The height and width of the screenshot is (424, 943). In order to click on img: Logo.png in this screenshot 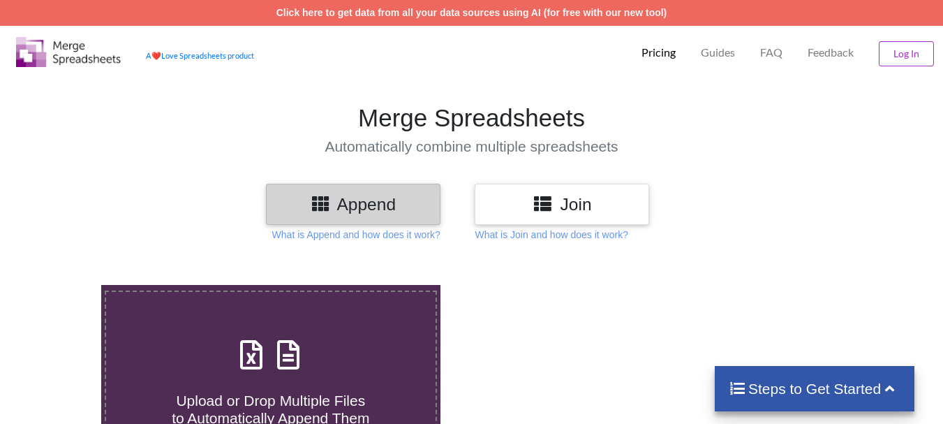, I will do `click(68, 52)`.